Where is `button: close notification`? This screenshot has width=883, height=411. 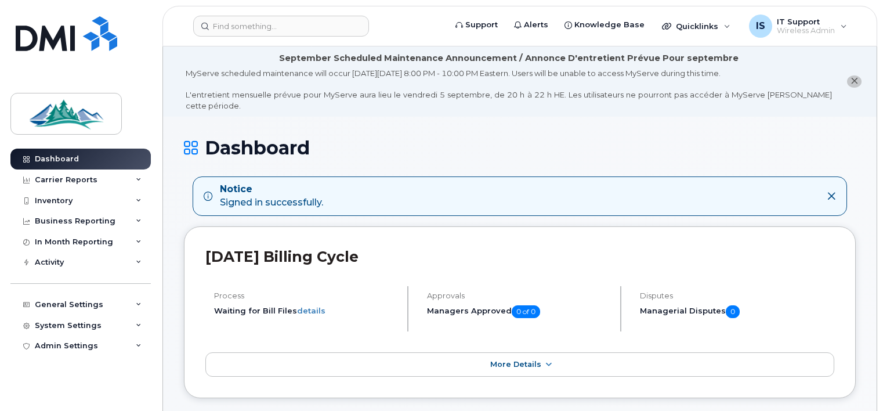
button: close notification is located at coordinates (854, 81).